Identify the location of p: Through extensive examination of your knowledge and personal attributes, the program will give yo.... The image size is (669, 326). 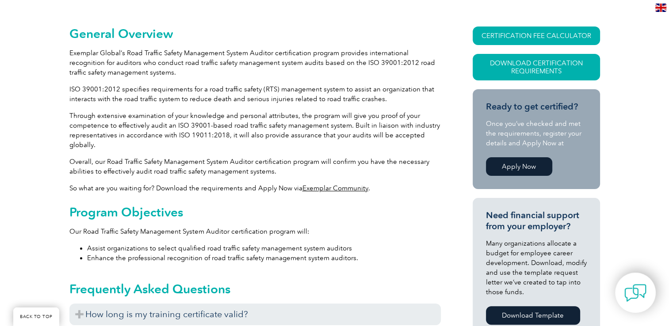
(255, 130).